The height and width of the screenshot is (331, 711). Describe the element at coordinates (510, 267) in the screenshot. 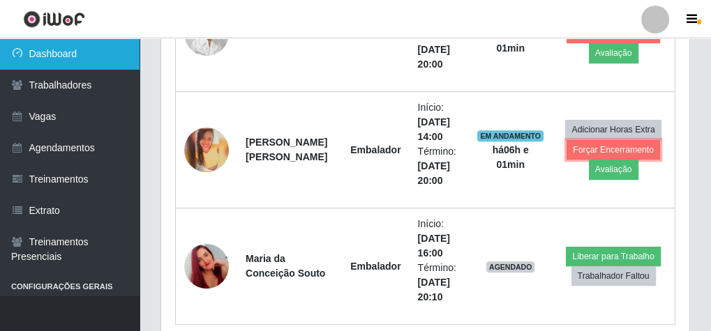

I see `span: AGENDADO` at that location.